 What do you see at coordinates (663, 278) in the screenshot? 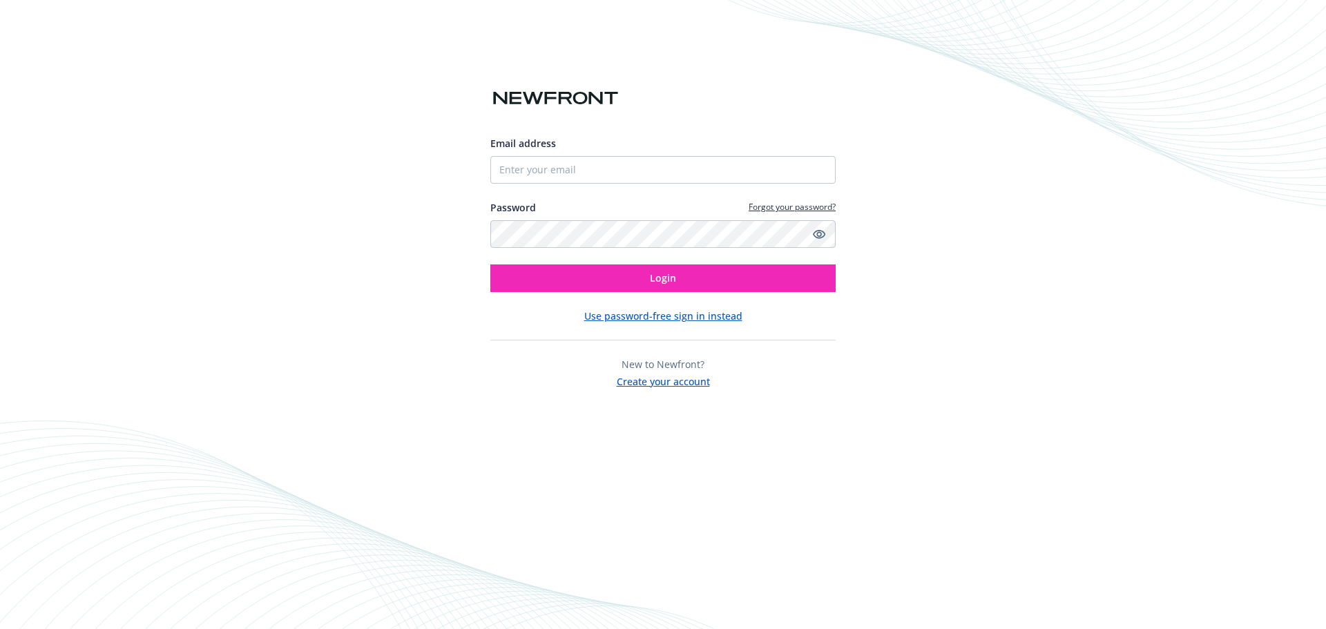
I see `button: Login` at bounding box center [663, 278].